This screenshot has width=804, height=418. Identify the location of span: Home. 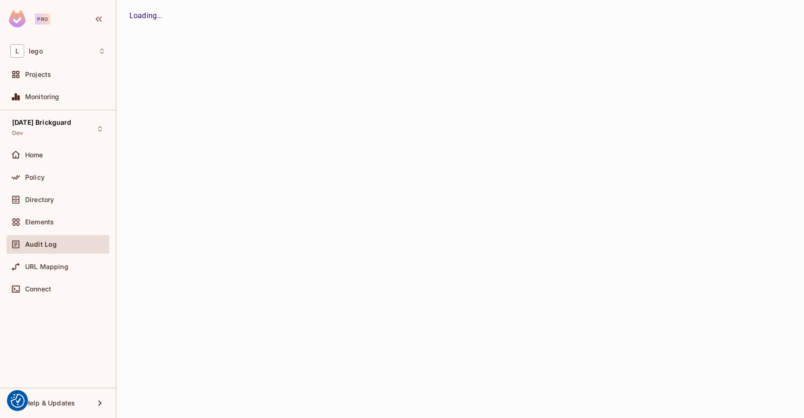
(34, 155).